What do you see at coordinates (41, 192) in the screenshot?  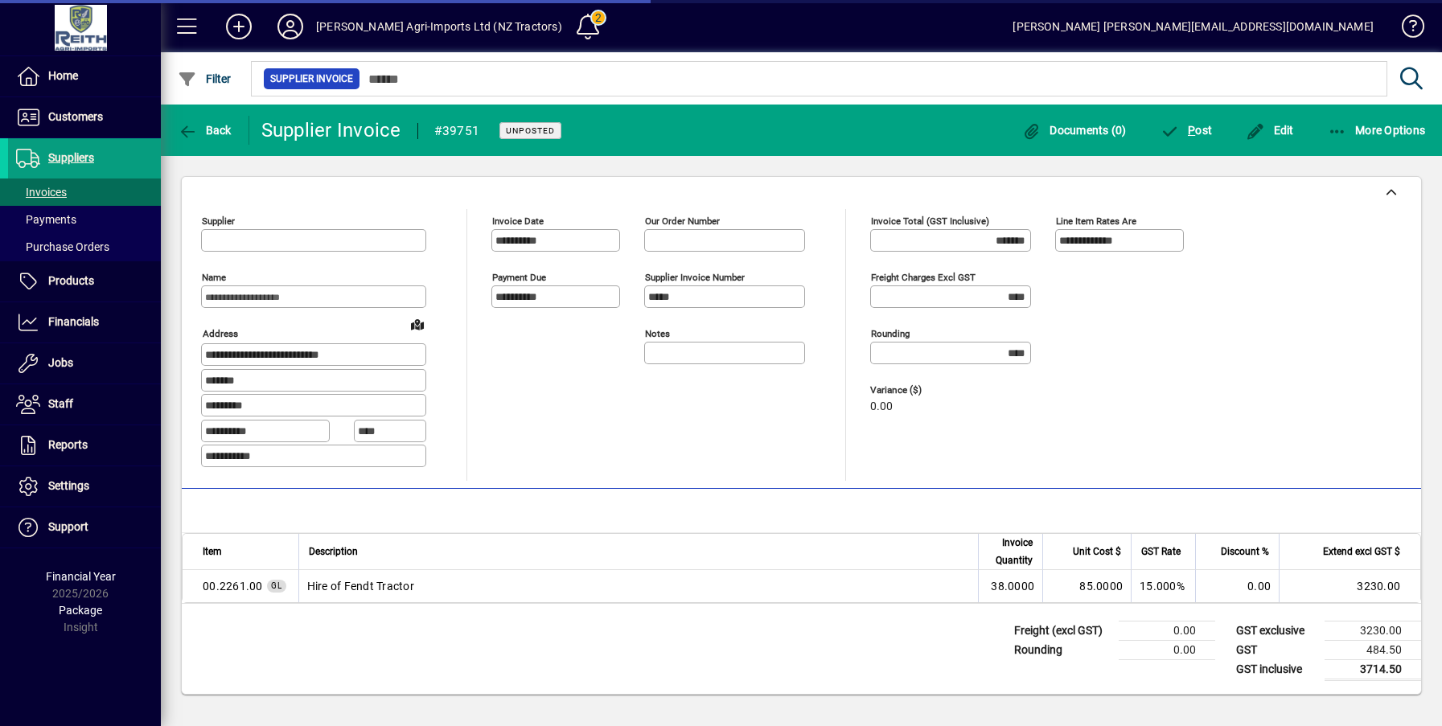 I see `span: Invoices` at bounding box center [41, 192].